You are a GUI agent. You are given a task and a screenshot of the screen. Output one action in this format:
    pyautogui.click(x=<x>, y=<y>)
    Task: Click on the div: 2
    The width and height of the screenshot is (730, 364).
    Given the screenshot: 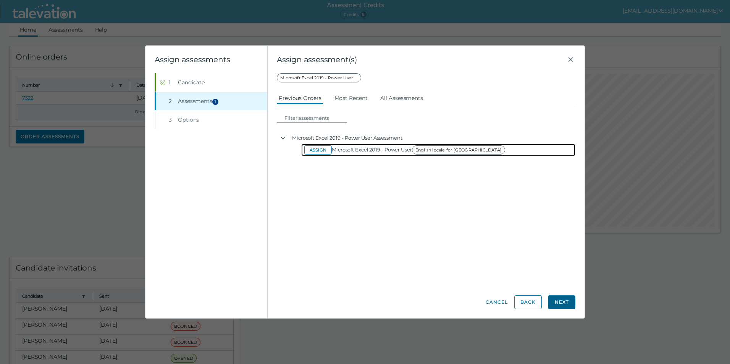 What is the action you would take?
    pyautogui.click(x=172, y=101)
    